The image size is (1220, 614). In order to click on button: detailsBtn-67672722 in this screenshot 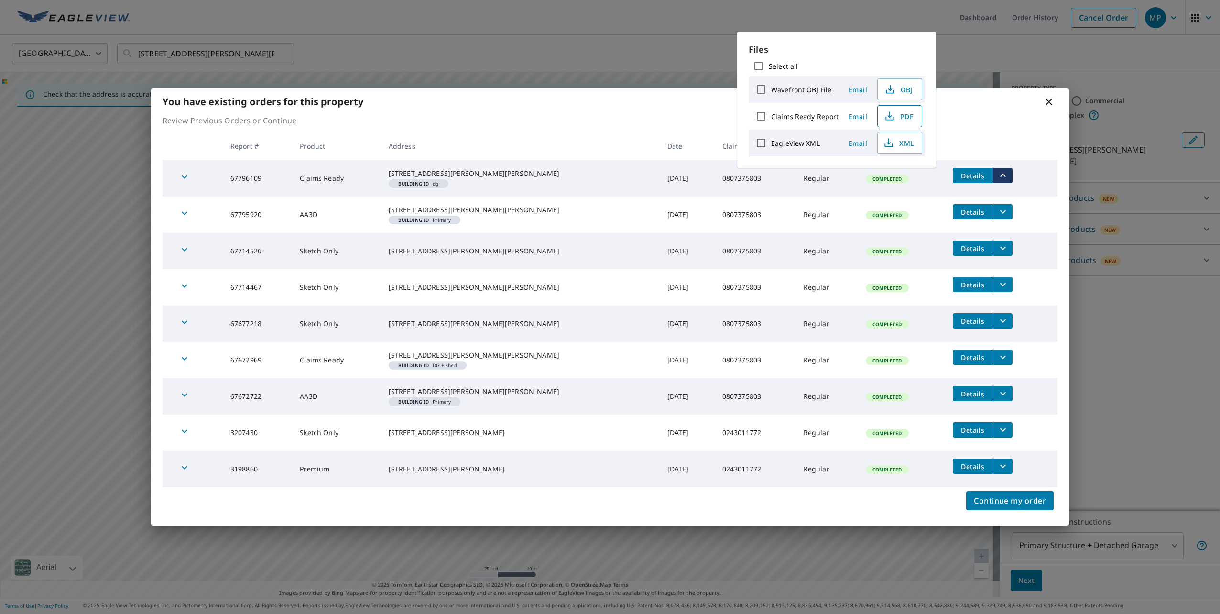, I will do `click(973, 394)`.